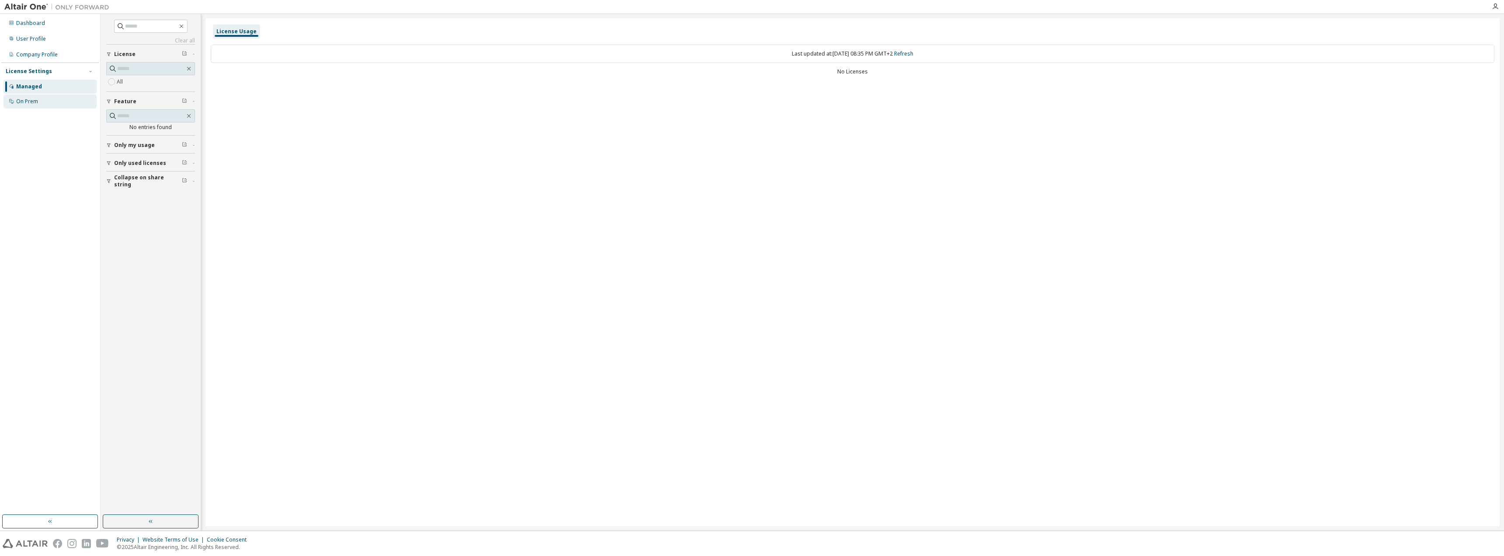 This screenshot has height=556, width=1504. I want to click on img: facebook.svg, so click(57, 543).